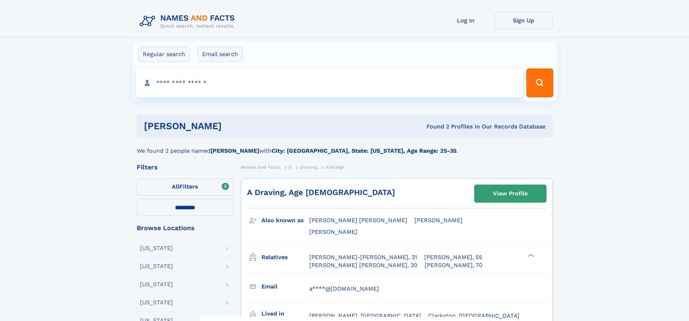 The width and height of the screenshot is (689, 321). What do you see at coordinates (435, 127) in the screenshot?
I see `div: Found 2 Profiles In Our Records Database` at bounding box center [435, 127].